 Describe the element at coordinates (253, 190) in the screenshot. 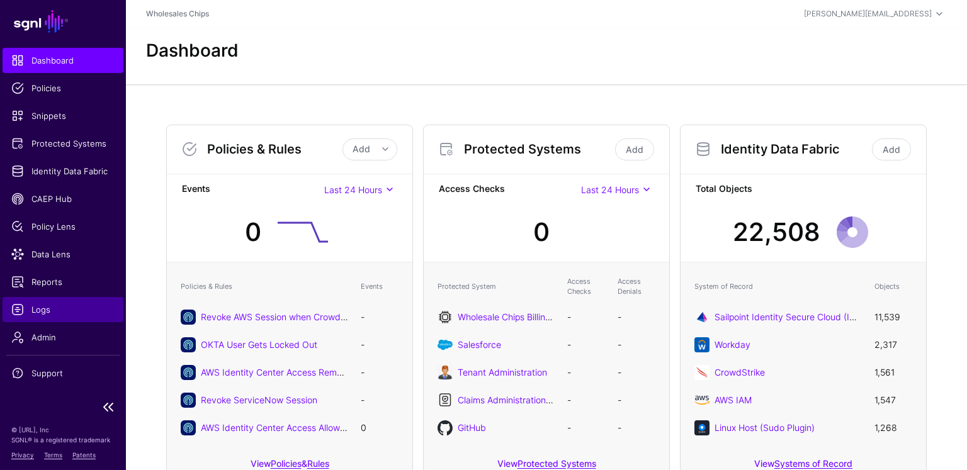

I see `strong: Events` at that location.